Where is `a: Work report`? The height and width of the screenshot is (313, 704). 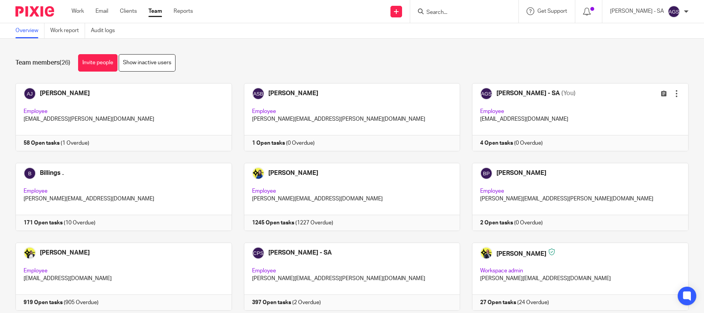
a: Work report is located at coordinates (68, 31).